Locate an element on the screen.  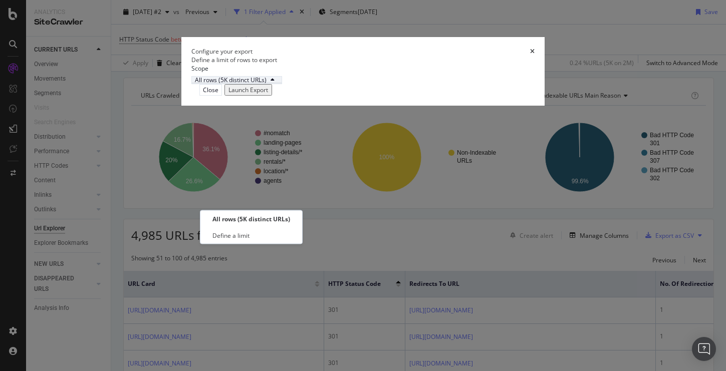
div: Define a limit of rows to export is located at coordinates (363, 60).